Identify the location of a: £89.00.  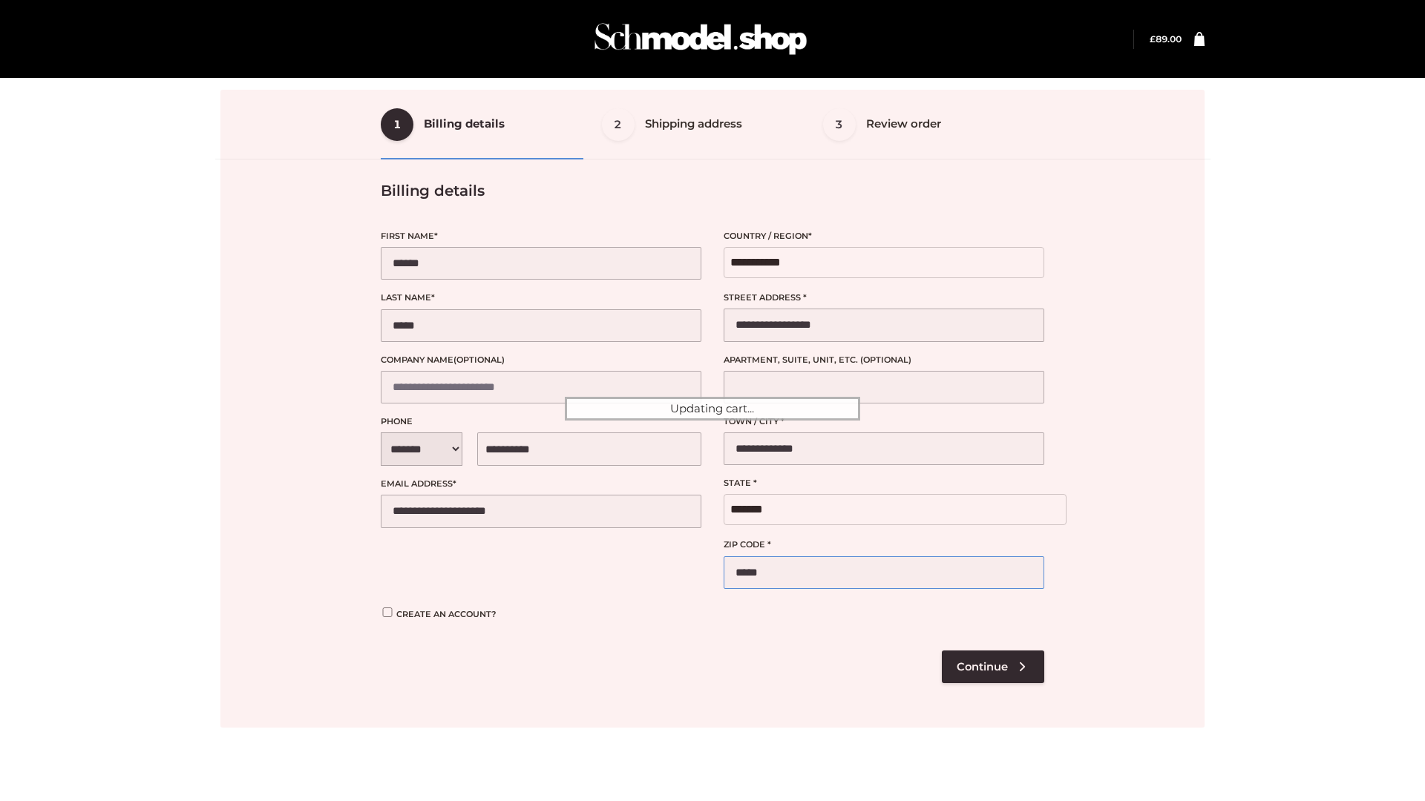
(1165, 39).